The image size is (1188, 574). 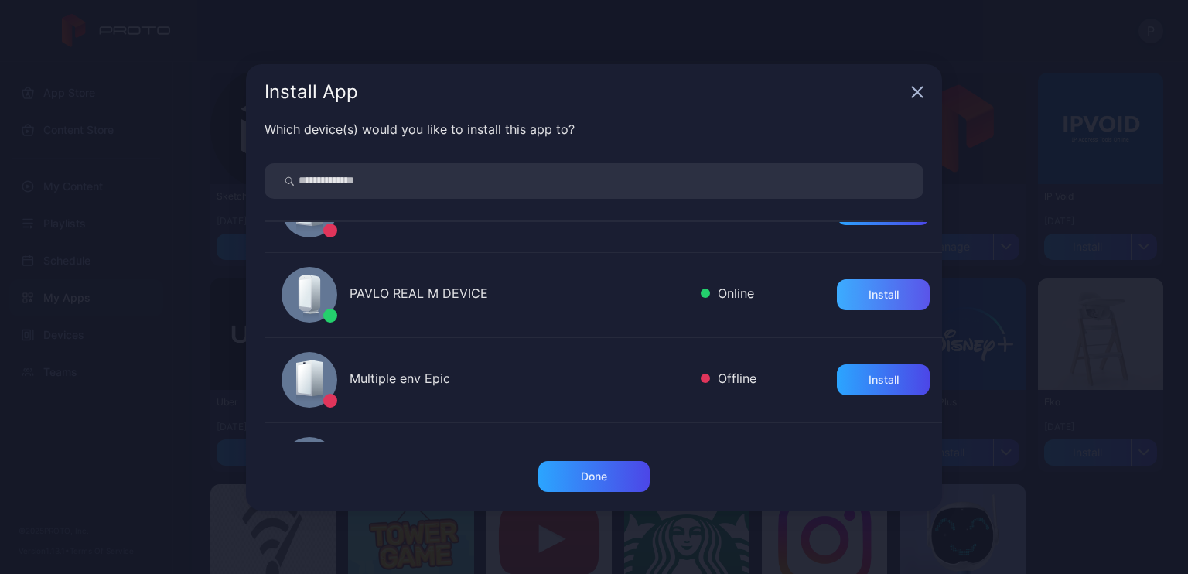 What do you see at coordinates (594, 476) in the screenshot?
I see `button: Done` at bounding box center [594, 476].